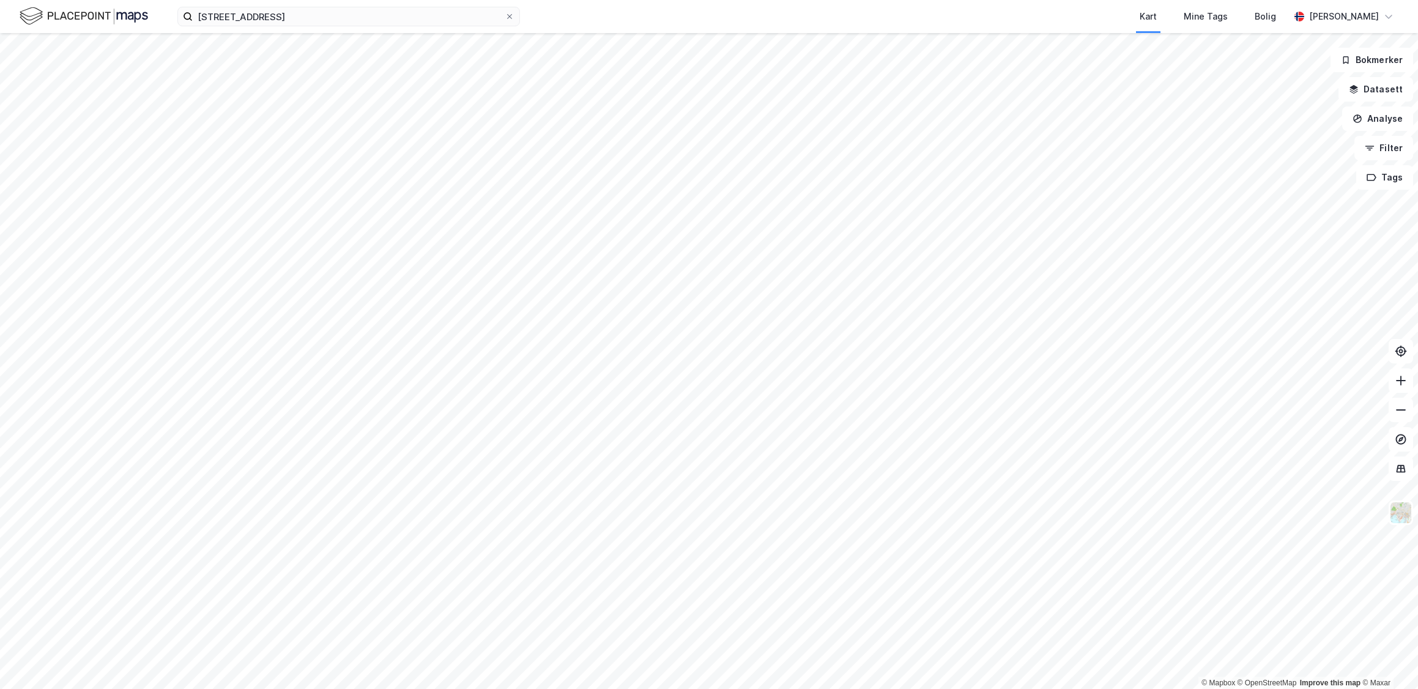 The width and height of the screenshot is (1418, 689). What do you see at coordinates (1401, 513) in the screenshot?
I see `img: Z` at bounding box center [1401, 513].